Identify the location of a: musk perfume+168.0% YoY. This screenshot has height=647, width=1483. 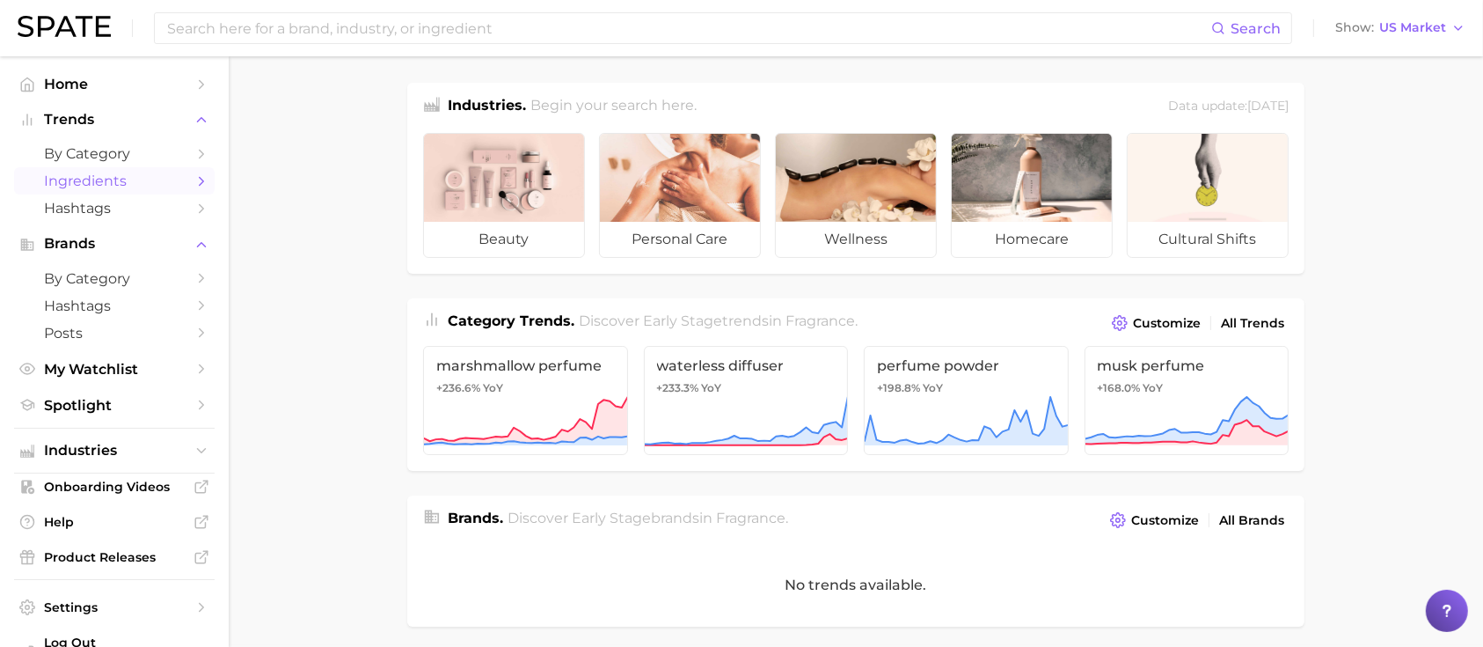
(1187, 400).